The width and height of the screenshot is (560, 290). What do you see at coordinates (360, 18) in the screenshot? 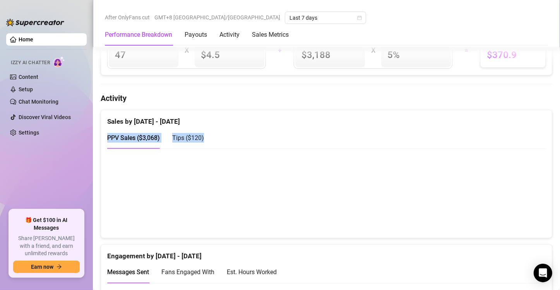
I see `span: calendar` at bounding box center [360, 18].